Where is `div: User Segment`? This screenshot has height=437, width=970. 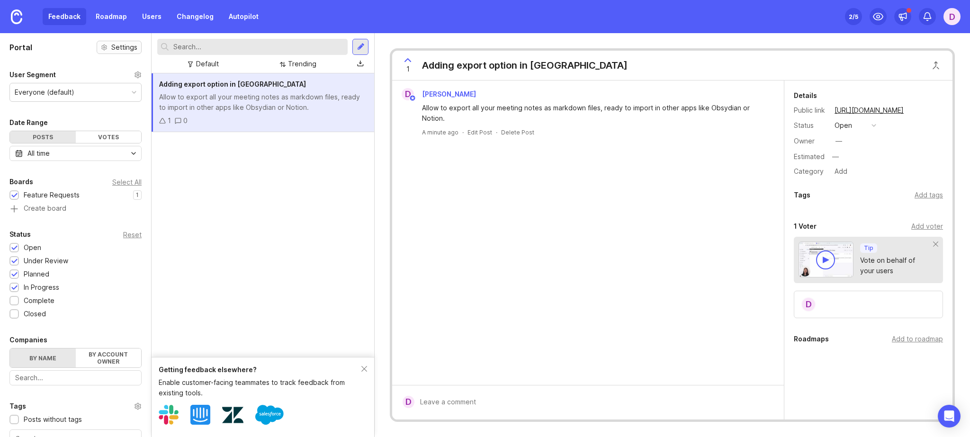
div: User Segment is located at coordinates (33, 75).